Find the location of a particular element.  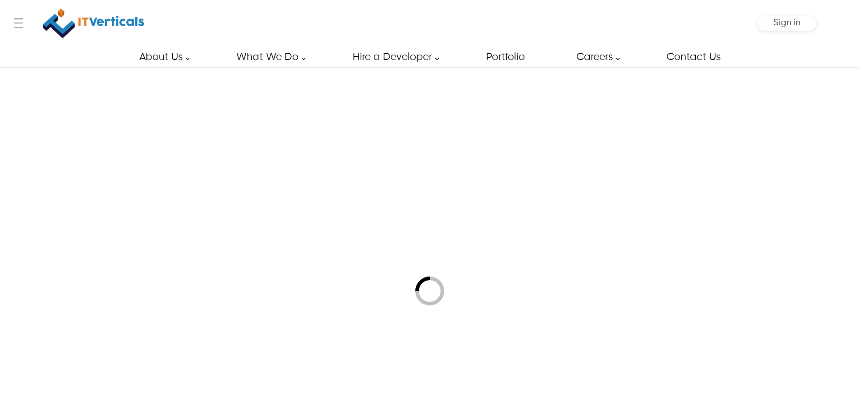

a: IT Verticals Inc is located at coordinates (94, 23).